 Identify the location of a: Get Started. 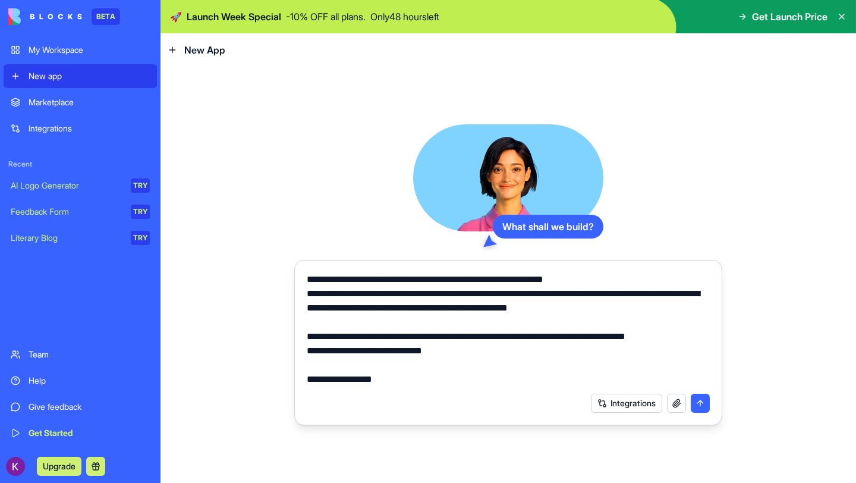
(80, 433).